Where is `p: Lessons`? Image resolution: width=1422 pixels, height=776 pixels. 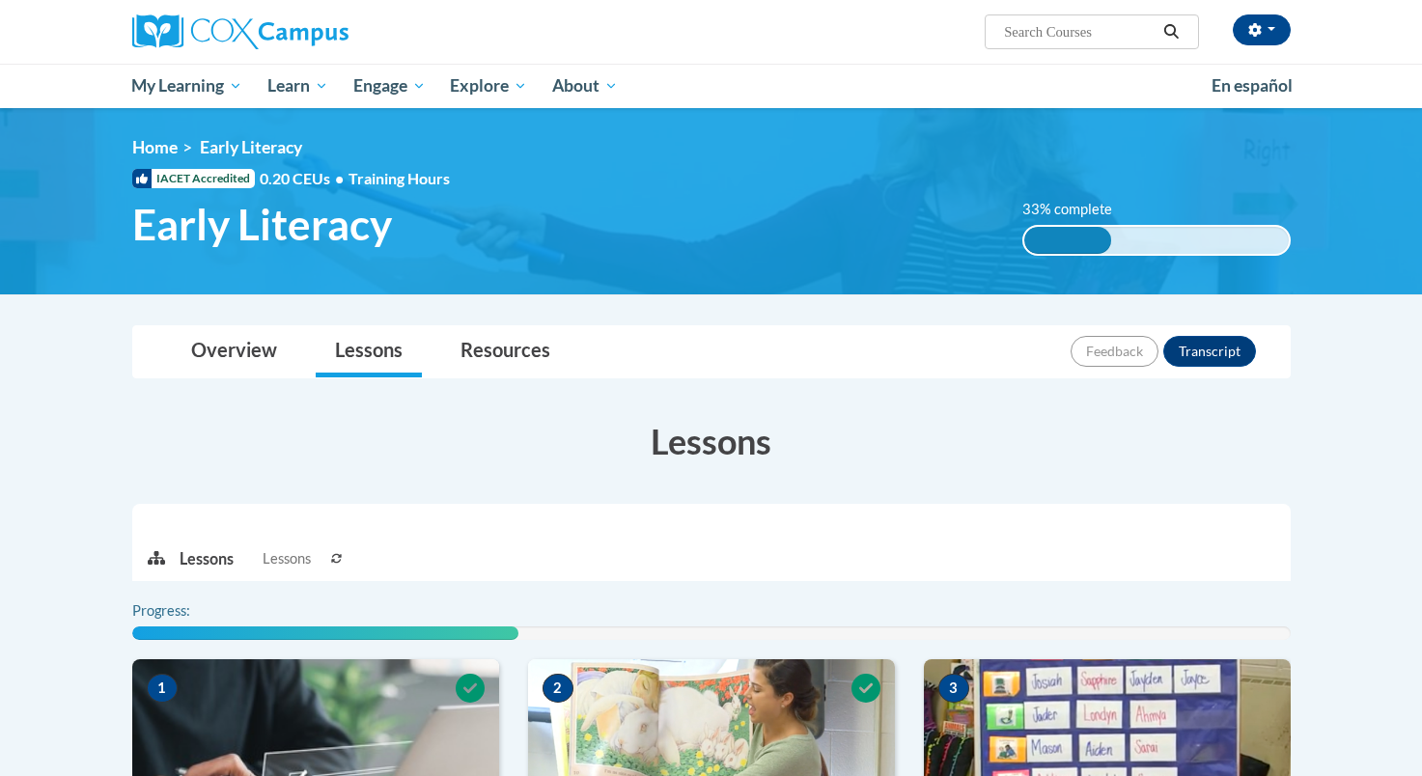
p: Lessons is located at coordinates (207, 559).